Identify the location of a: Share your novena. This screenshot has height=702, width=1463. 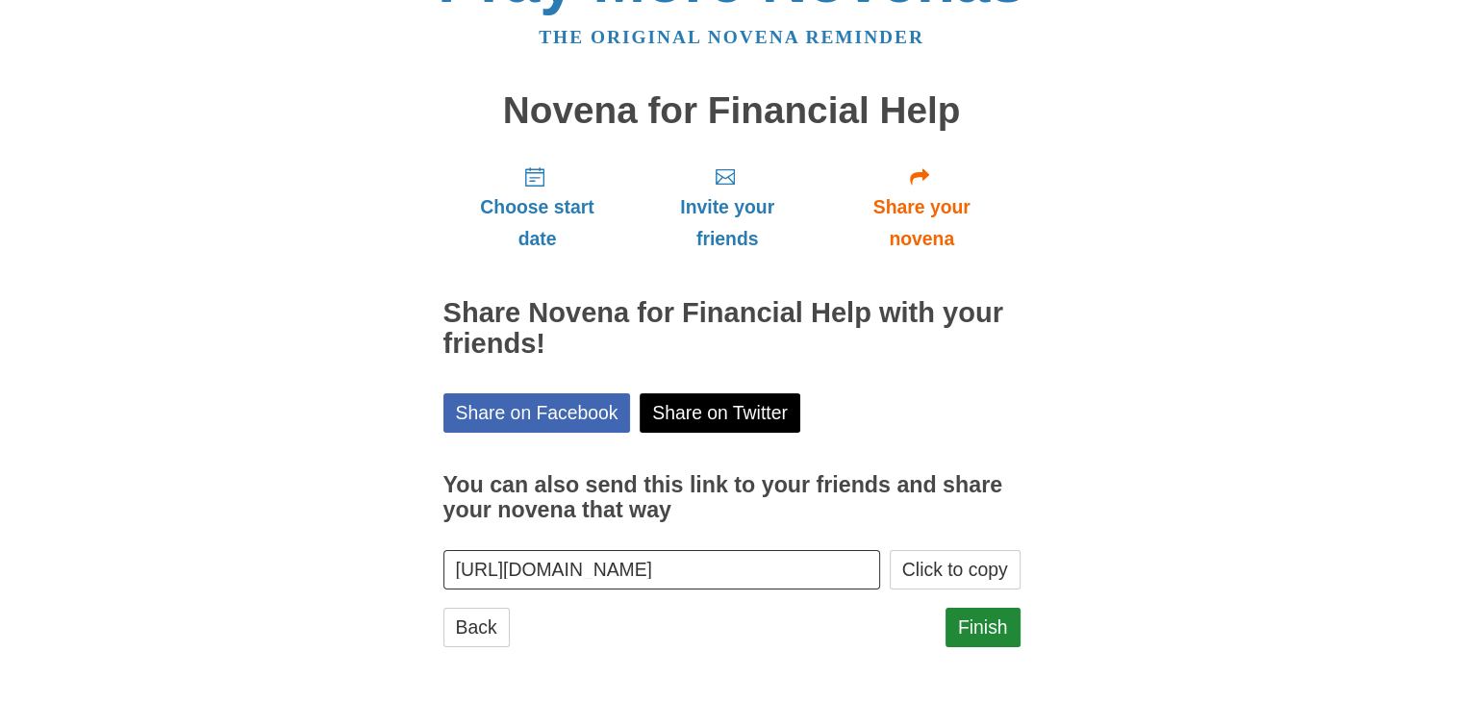
(921, 207).